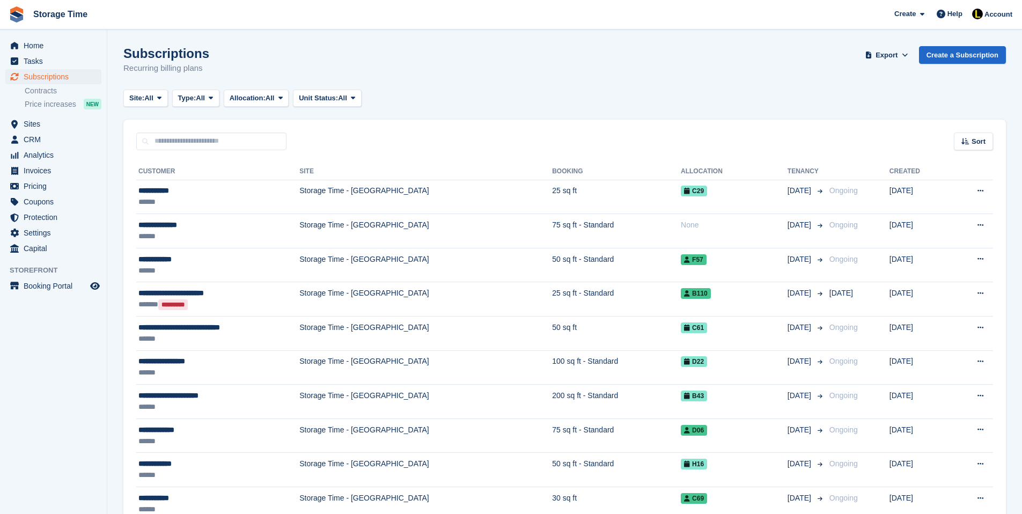 This screenshot has height=514, width=1022. What do you see at coordinates (56, 124) in the screenshot?
I see `span: Sites` at bounding box center [56, 124].